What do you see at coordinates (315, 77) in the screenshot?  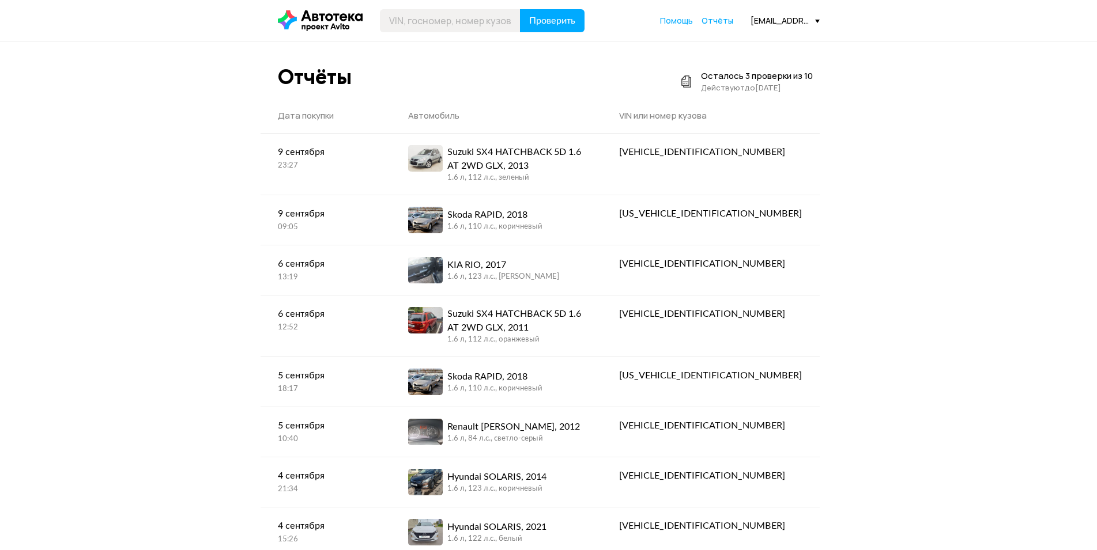 I see `div: Отчёты` at bounding box center [315, 77].